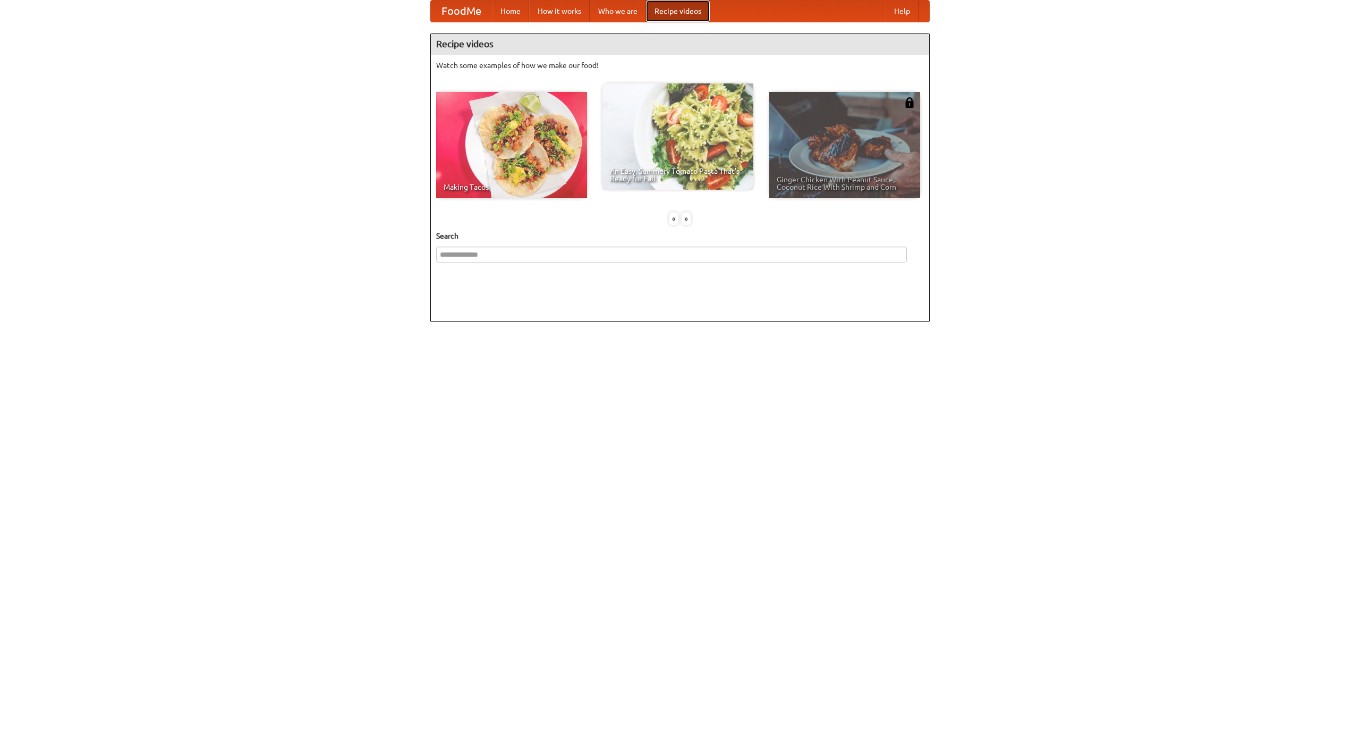  I want to click on h4: Recipe videos, so click(680, 44).